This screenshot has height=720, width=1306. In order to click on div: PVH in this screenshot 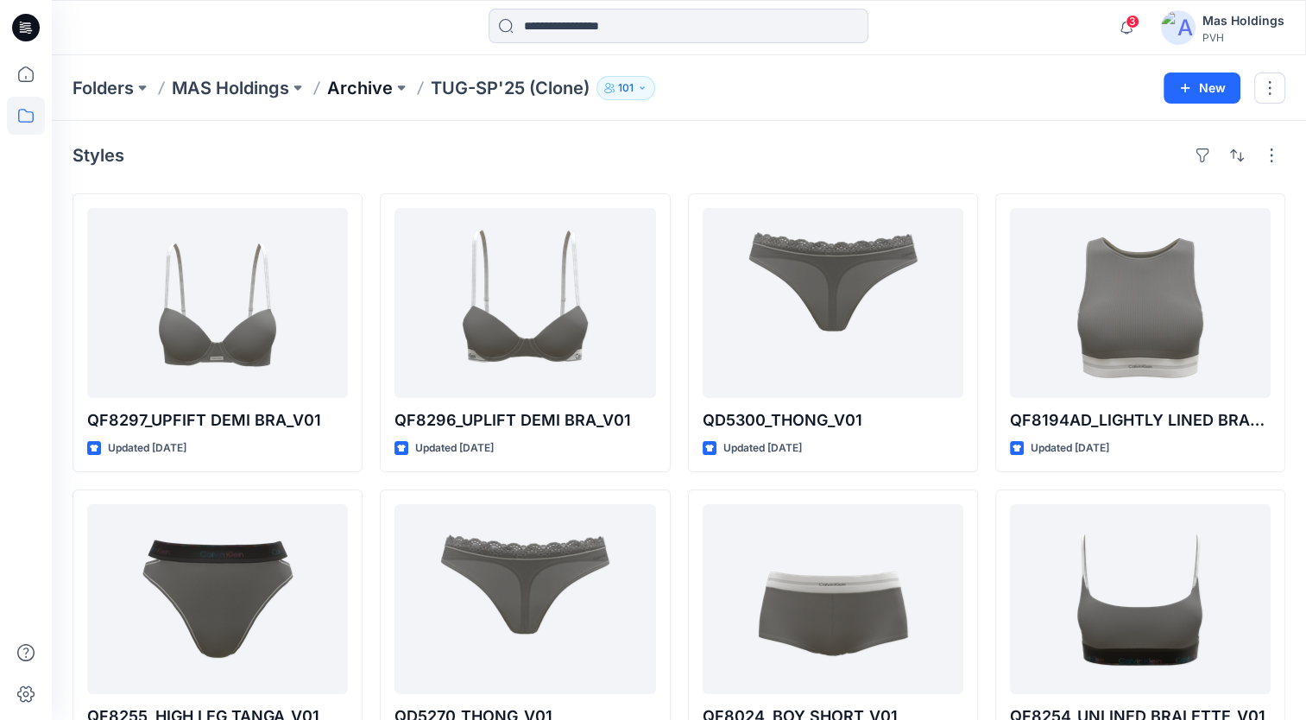, I will do `click(1243, 37)`.